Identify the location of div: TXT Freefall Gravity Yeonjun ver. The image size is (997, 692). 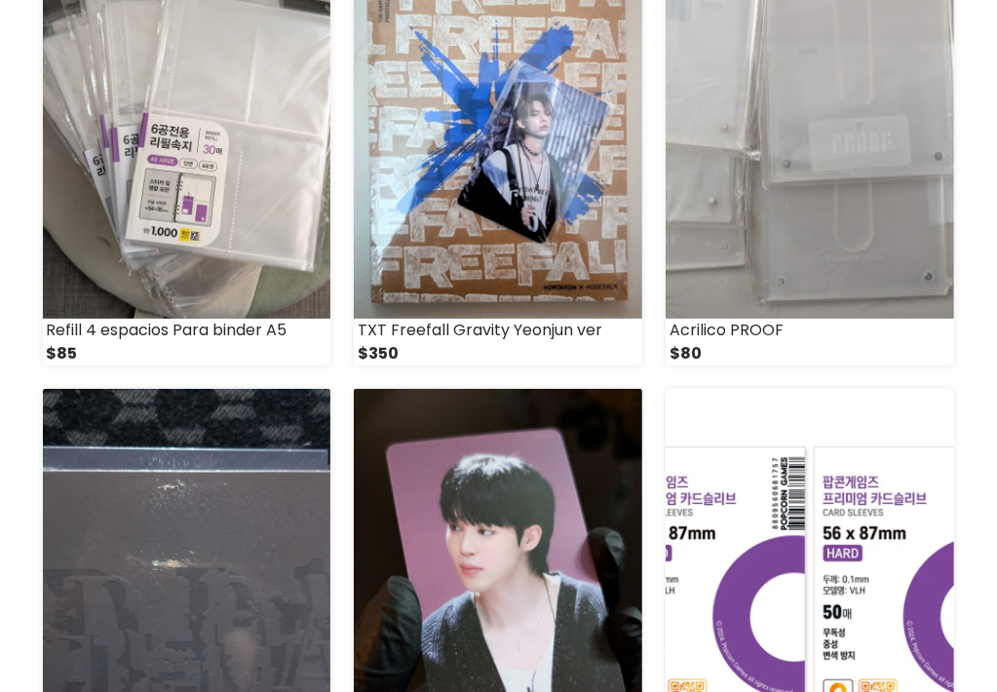
(498, 330).